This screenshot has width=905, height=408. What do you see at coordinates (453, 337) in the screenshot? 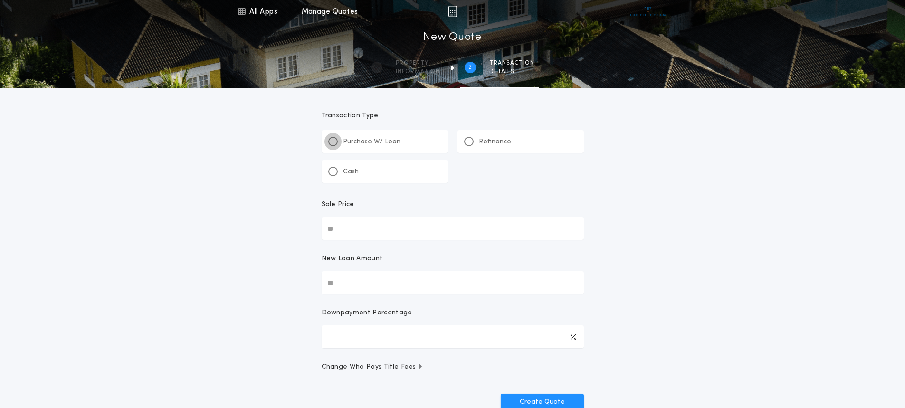
I see `input: Downpayment Percentage` at bounding box center [453, 337].